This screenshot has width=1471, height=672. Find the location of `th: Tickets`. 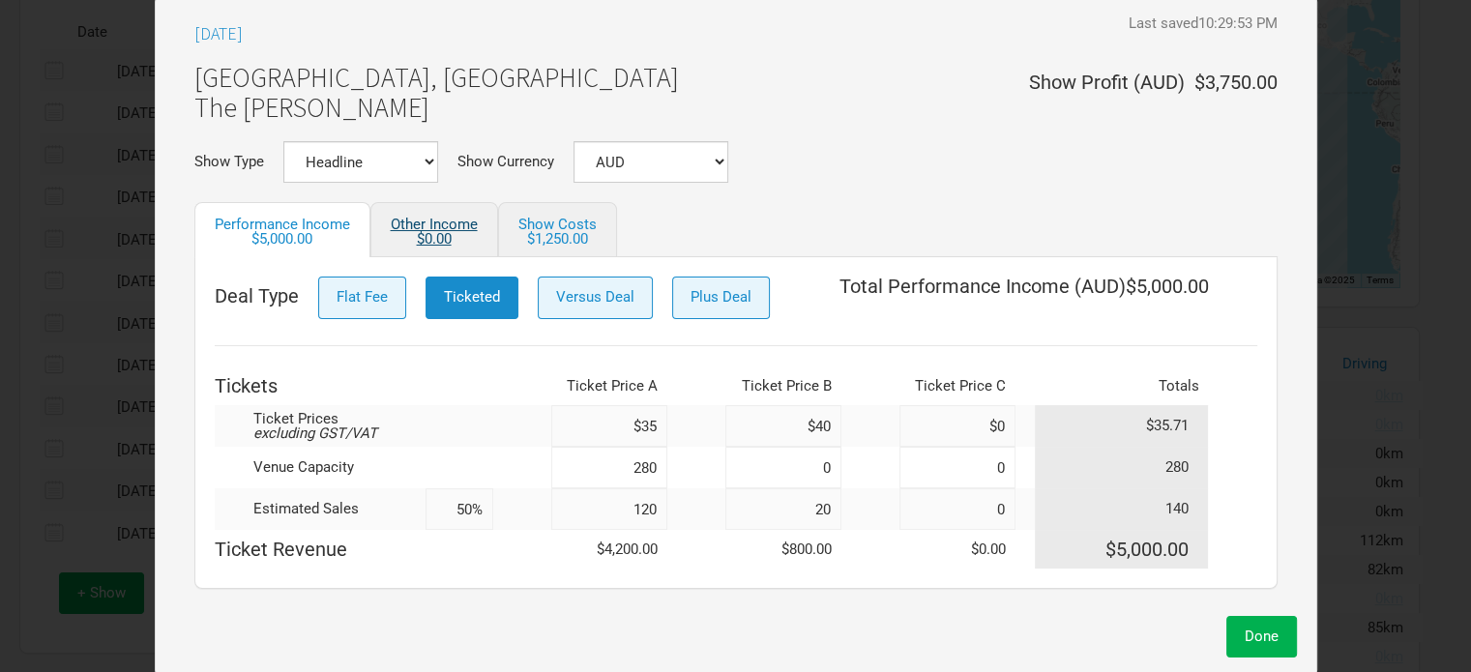

th: Tickets is located at coordinates (320, 386).